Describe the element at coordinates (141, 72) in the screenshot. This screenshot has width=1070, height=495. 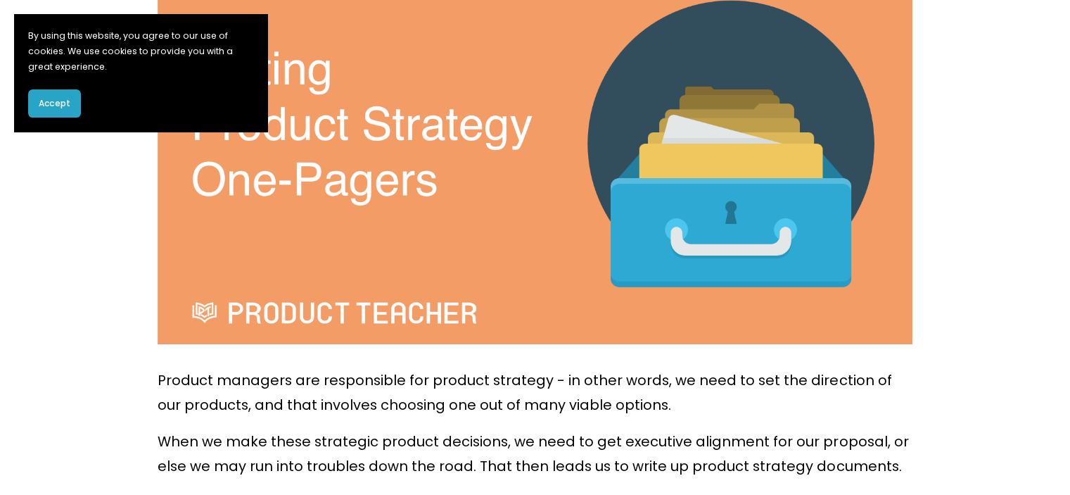
I see `section: Cookie banner` at that location.